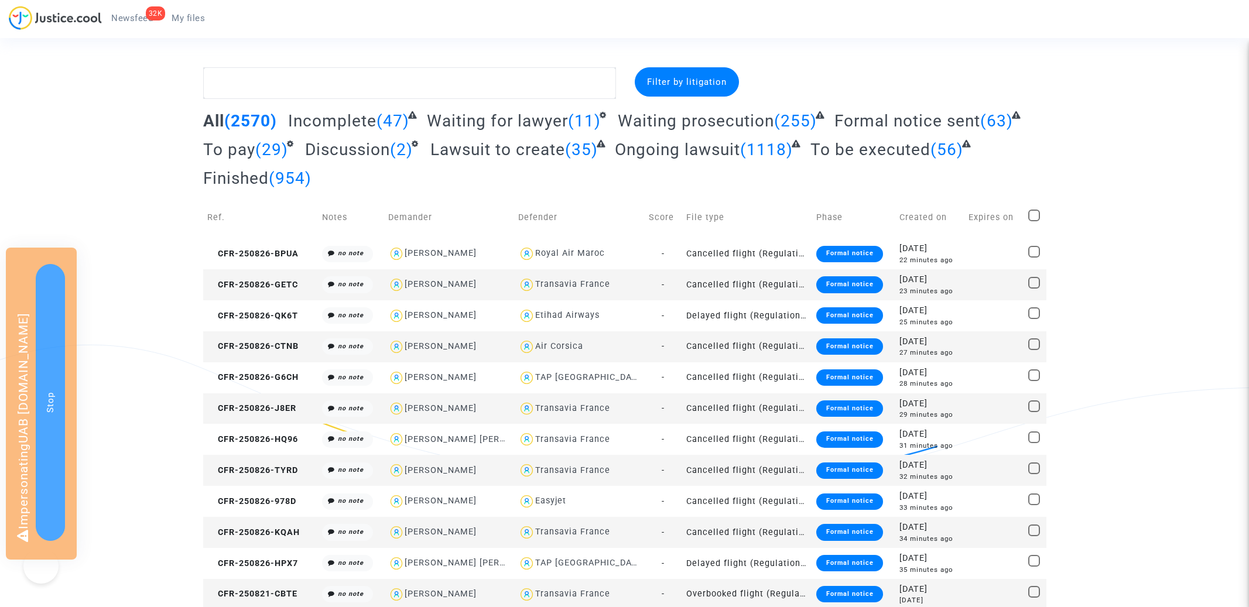 This screenshot has width=1249, height=607. Describe the element at coordinates (252, 408) in the screenshot. I see `span: CFR-250826-J8ER` at that location.